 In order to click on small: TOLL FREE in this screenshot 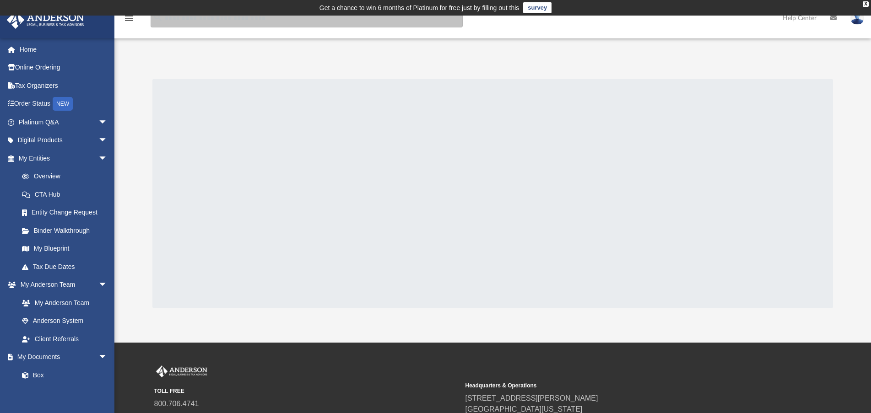, I will do `click(306, 391)`.